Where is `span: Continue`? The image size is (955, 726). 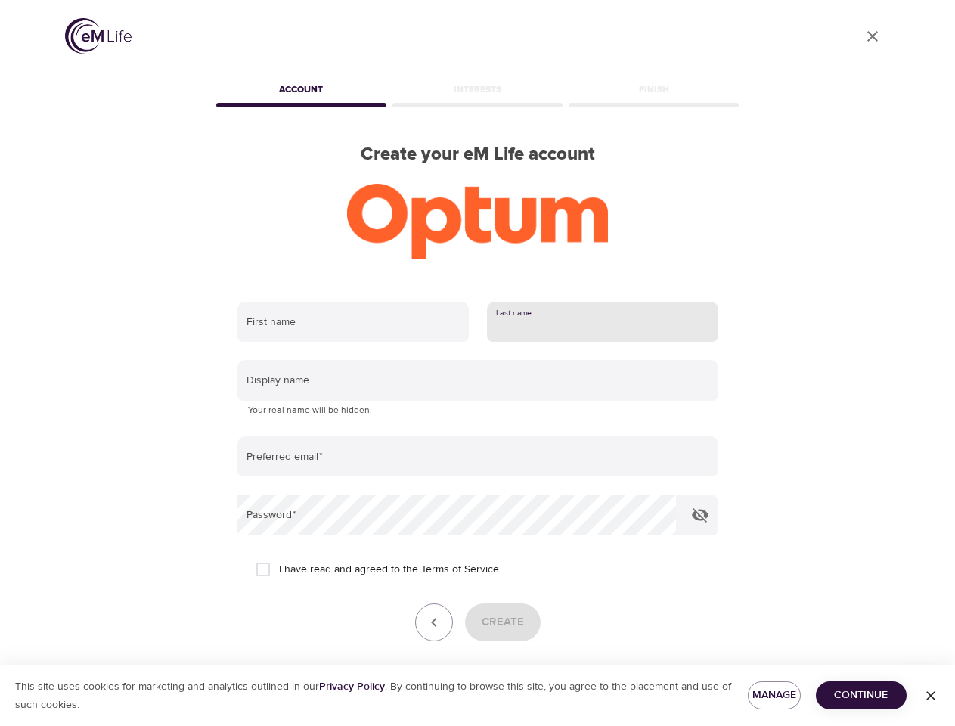
span: Continue is located at coordinates (861, 695).